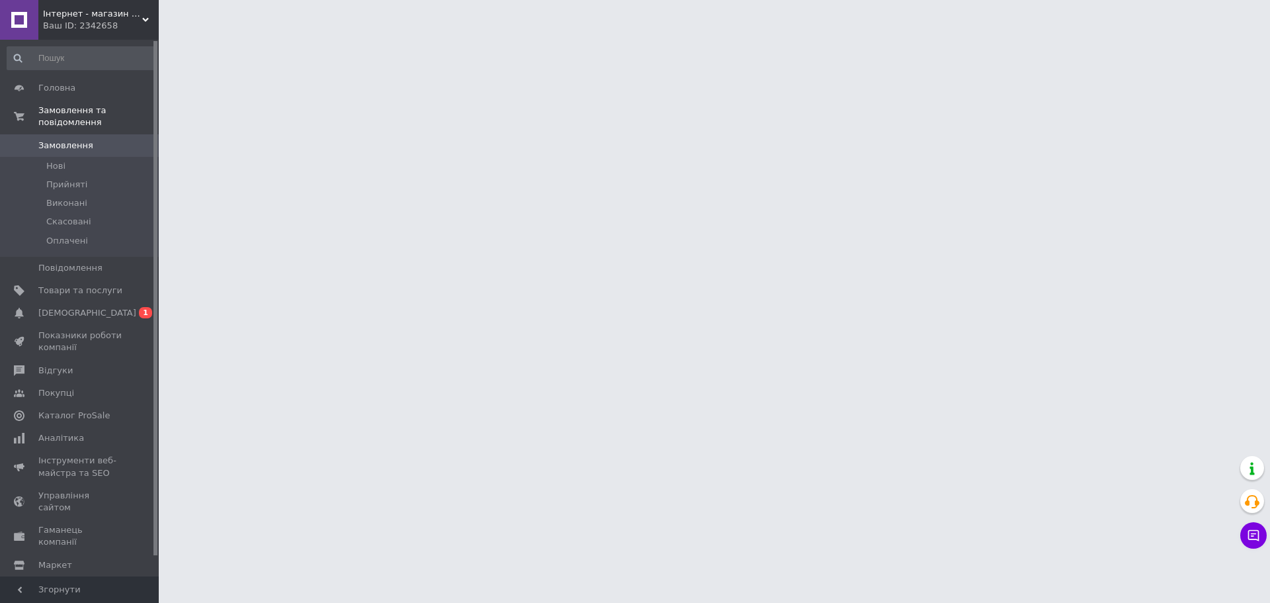  Describe the element at coordinates (80, 290) in the screenshot. I see `span: Товари та послуги` at that location.